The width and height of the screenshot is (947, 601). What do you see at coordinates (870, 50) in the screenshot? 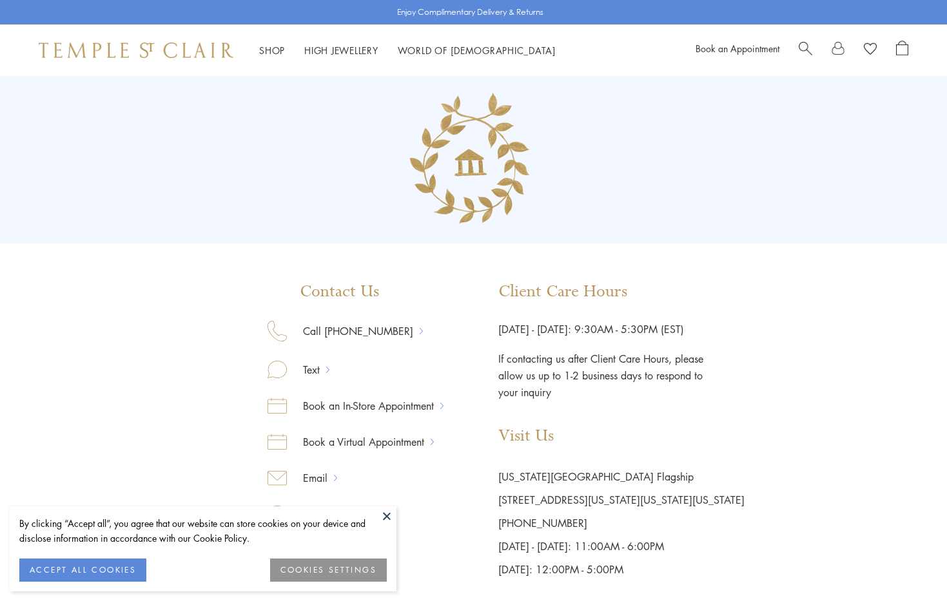
I see `a: View Wishlist` at bounding box center [870, 50].